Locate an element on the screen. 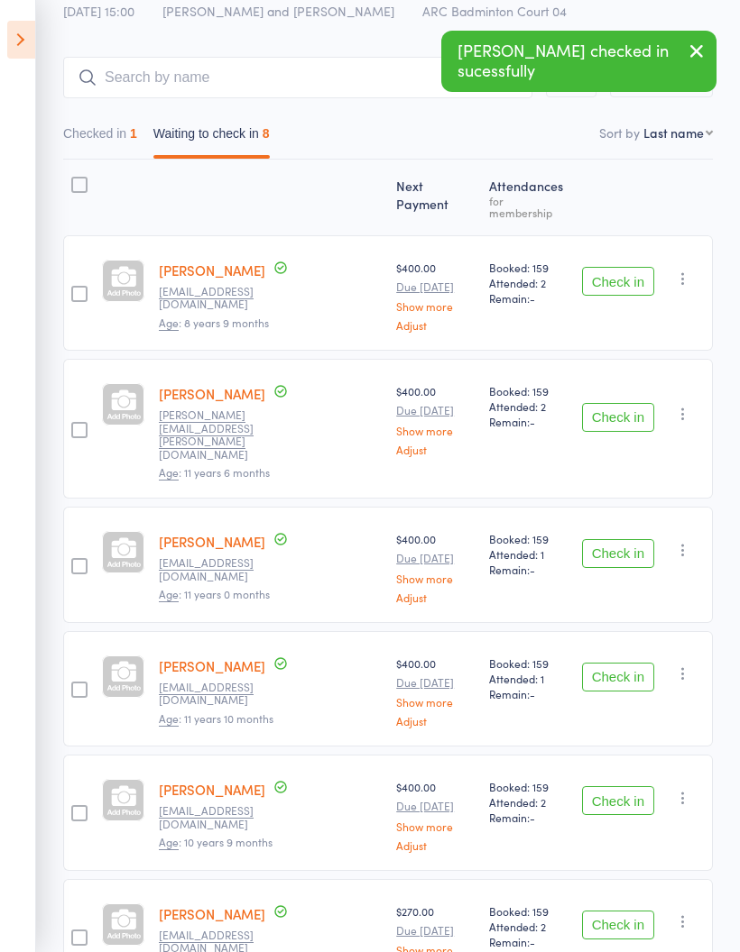 This screenshot has height=952, width=740. div: Atten­dances is located at coordinates (528, 198).